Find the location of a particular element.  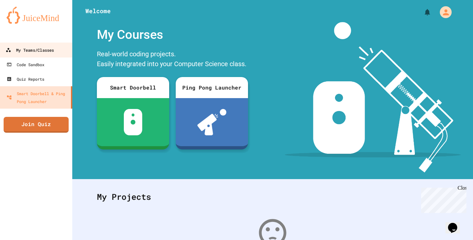

div: Chat with us now!Close is located at coordinates (24, 22).